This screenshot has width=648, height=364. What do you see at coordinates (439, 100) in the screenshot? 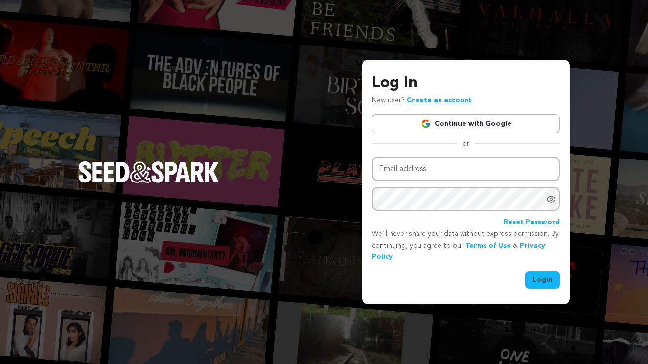
I see `a: Create an account` at bounding box center [439, 100].